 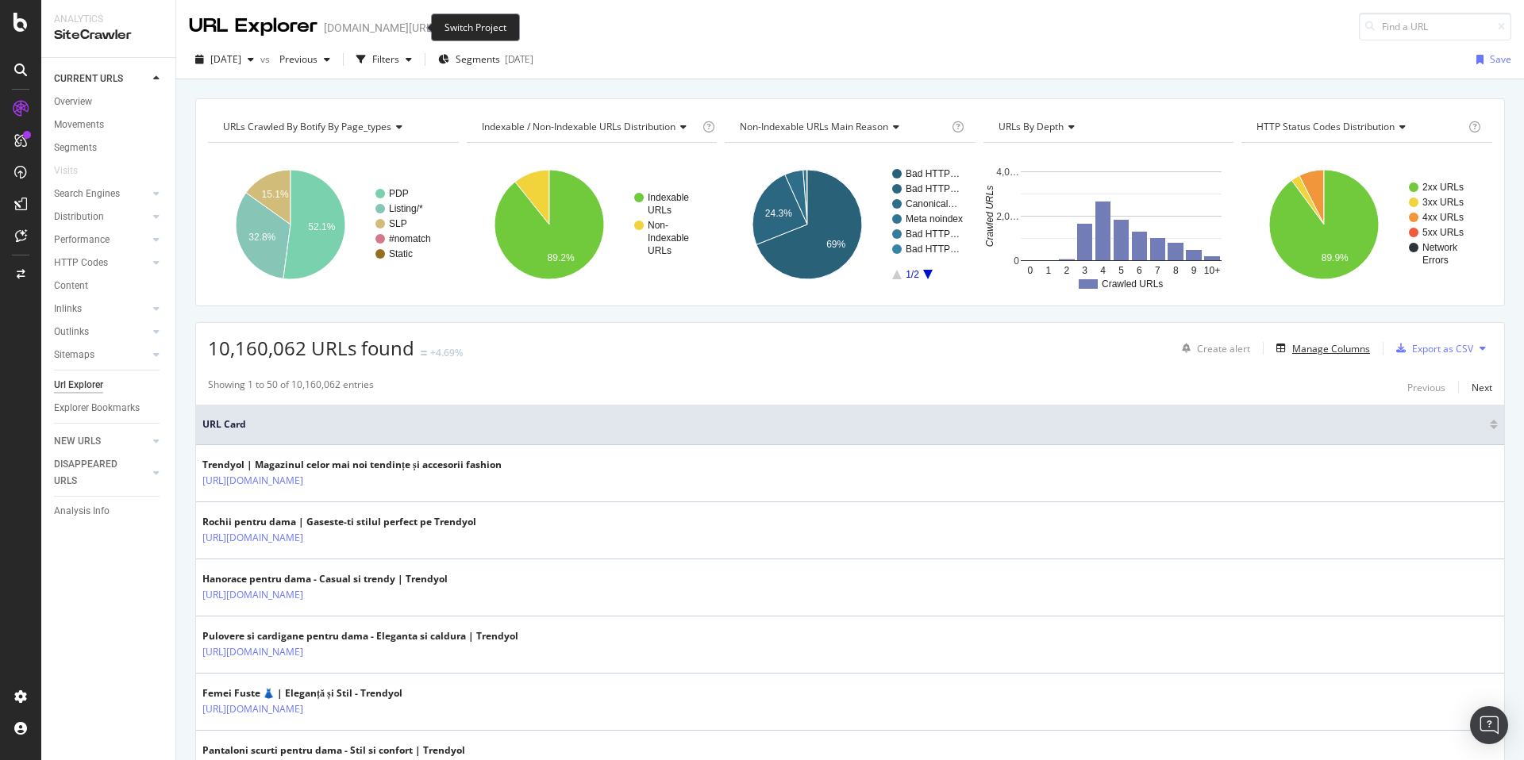 What do you see at coordinates (1440, 248) in the screenshot?
I see `text: Network` at bounding box center [1440, 248].